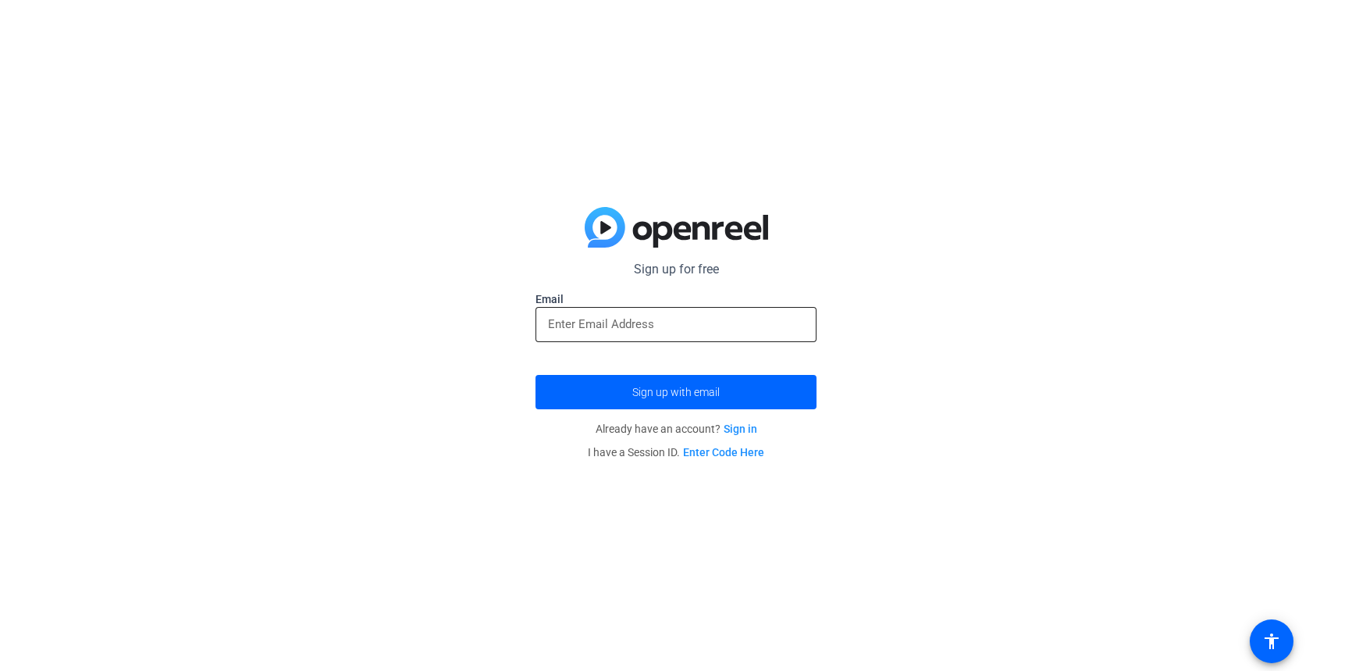 This screenshot has height=671, width=1352. I want to click on p: Sign up for free, so click(676, 269).